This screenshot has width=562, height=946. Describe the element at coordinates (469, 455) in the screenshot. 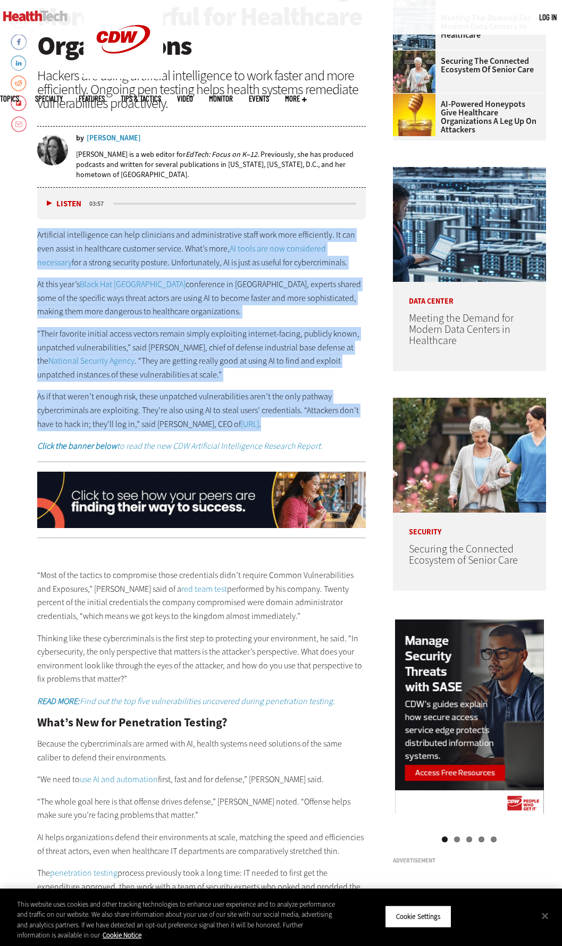

I see `a: nurse walks with senior woman through a garden` at that location.